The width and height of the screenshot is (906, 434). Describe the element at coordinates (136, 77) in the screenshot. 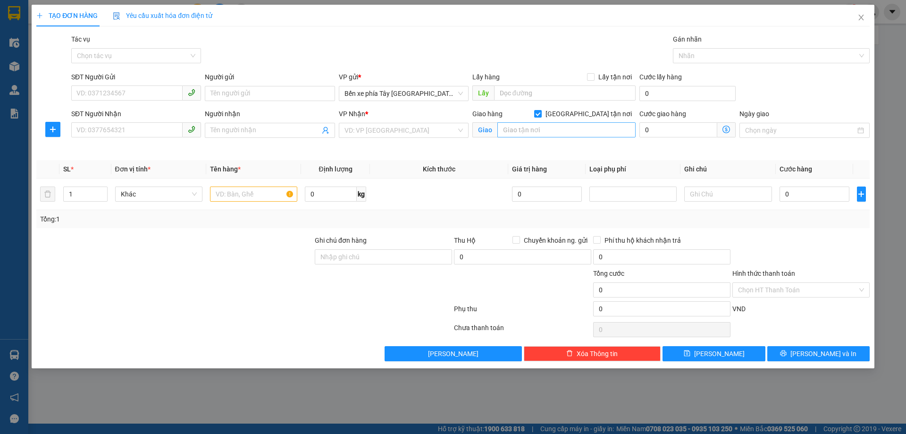

I see `div: SĐT Người Gửi` at that location.